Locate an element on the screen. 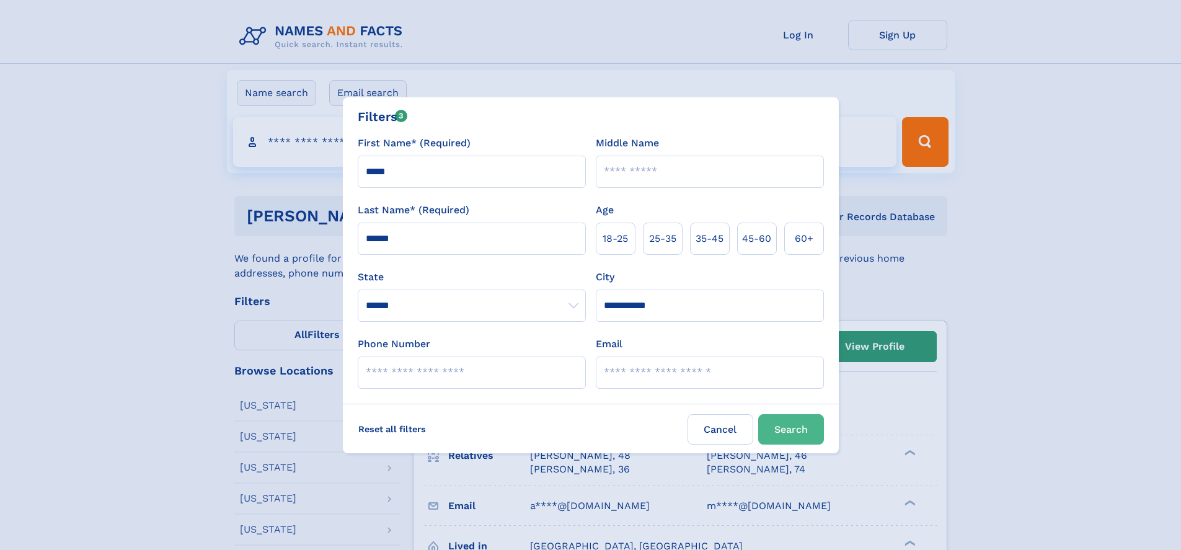  label: City is located at coordinates (605, 277).